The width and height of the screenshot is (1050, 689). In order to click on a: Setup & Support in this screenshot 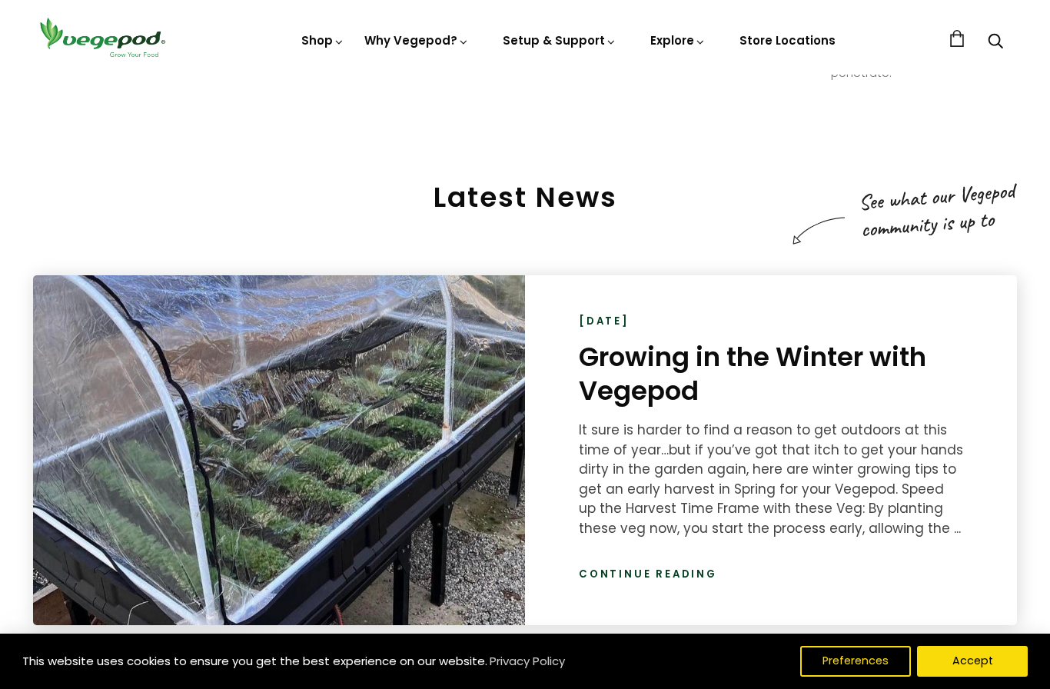, I will do `click(560, 40)`.